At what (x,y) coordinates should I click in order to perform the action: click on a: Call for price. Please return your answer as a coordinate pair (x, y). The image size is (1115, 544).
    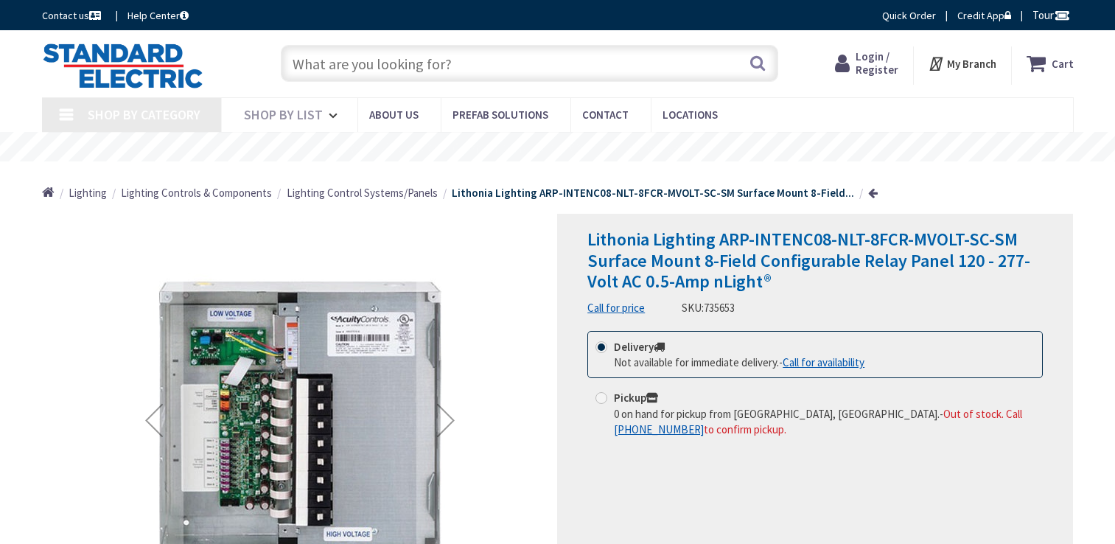
    Looking at the image, I should click on (616, 307).